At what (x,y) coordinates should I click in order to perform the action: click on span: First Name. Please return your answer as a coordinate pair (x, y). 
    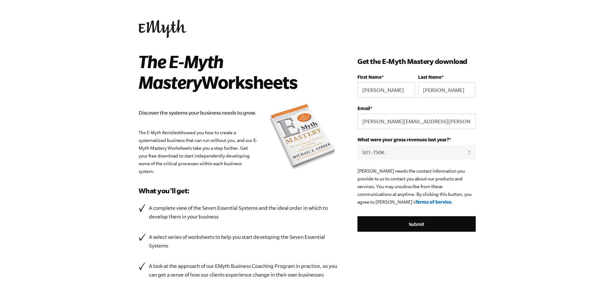
    Looking at the image, I should click on (369, 77).